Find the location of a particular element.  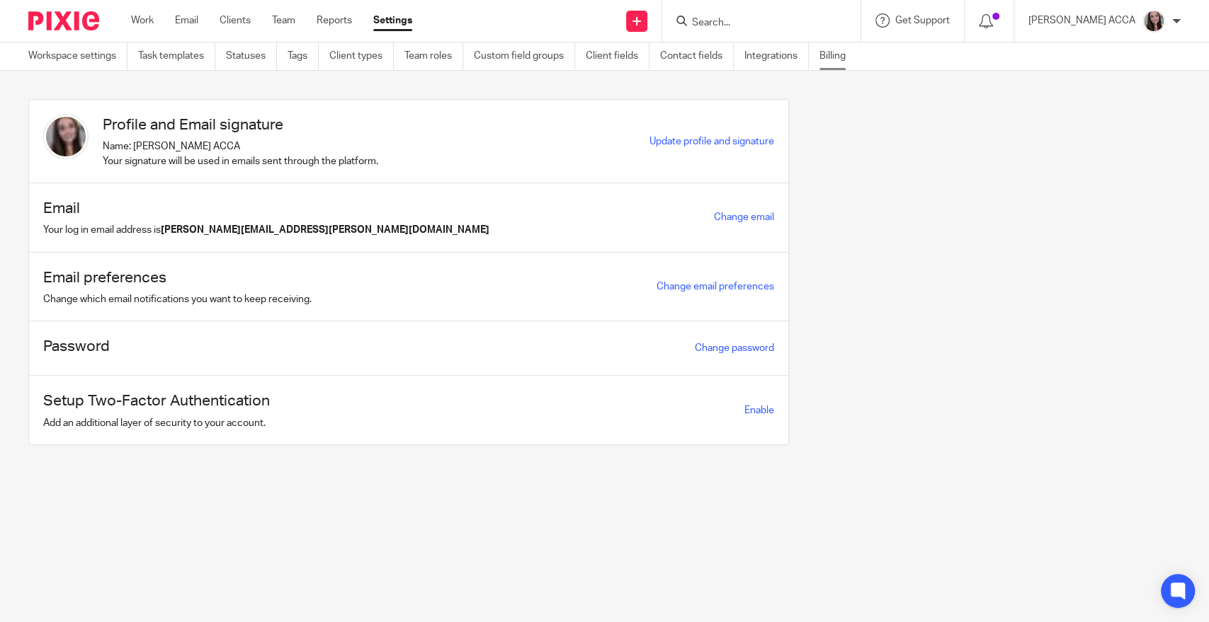

a: Change email is located at coordinates (743, 217).